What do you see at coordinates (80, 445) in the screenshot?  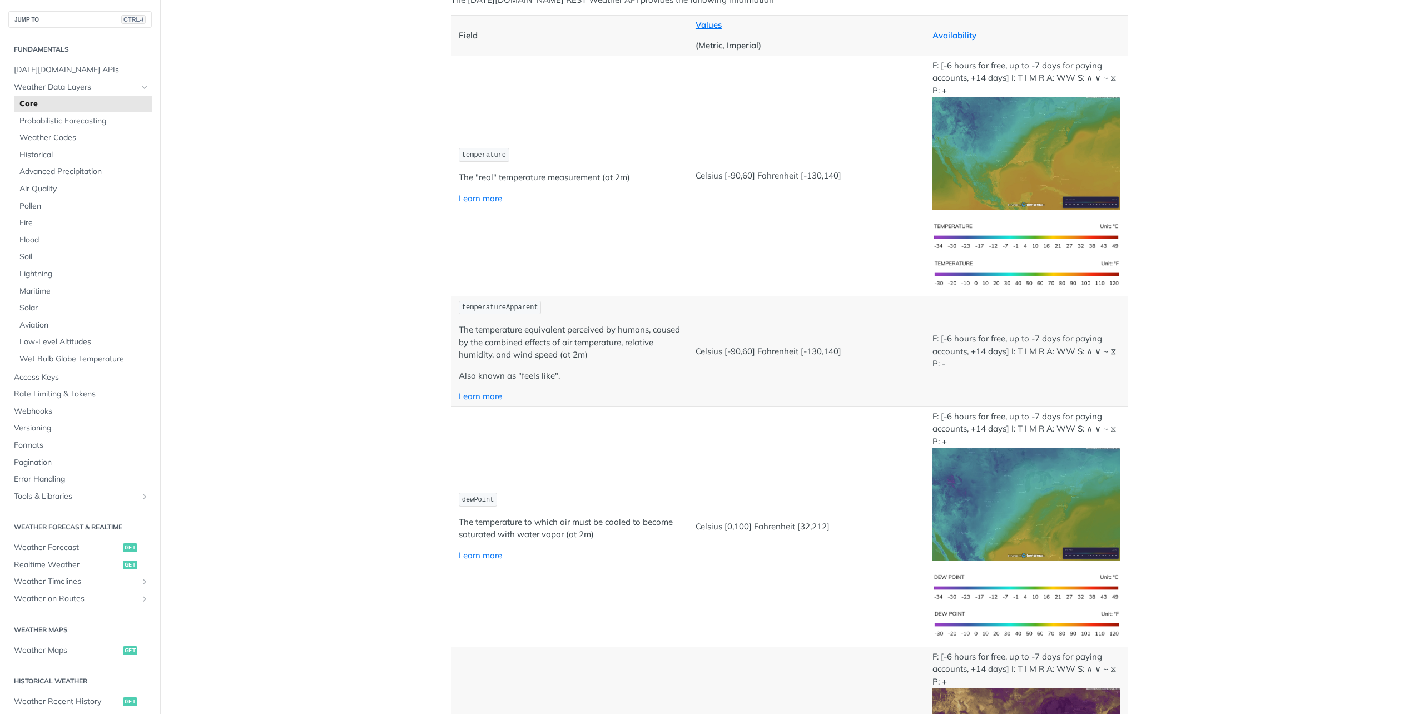 I see `a: Formats` at bounding box center [80, 445].